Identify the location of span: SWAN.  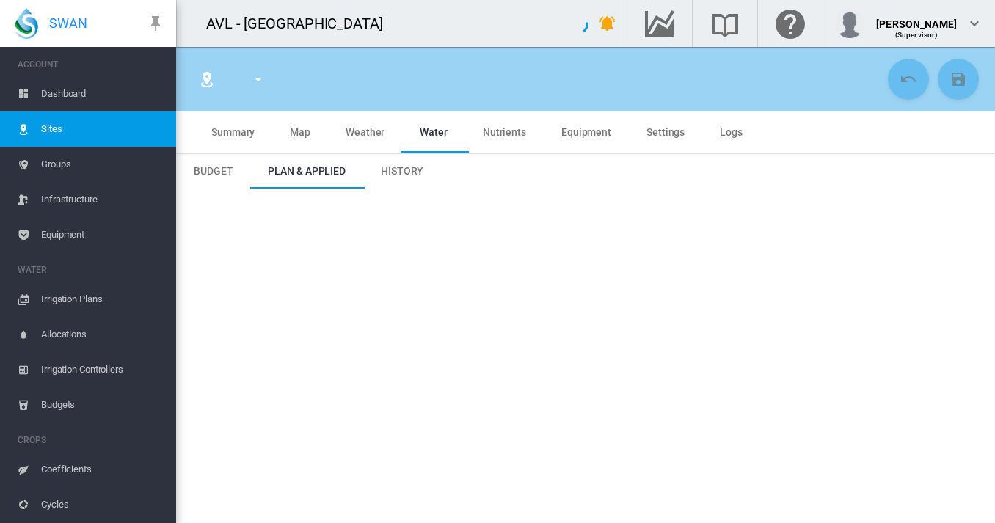
(68, 23).